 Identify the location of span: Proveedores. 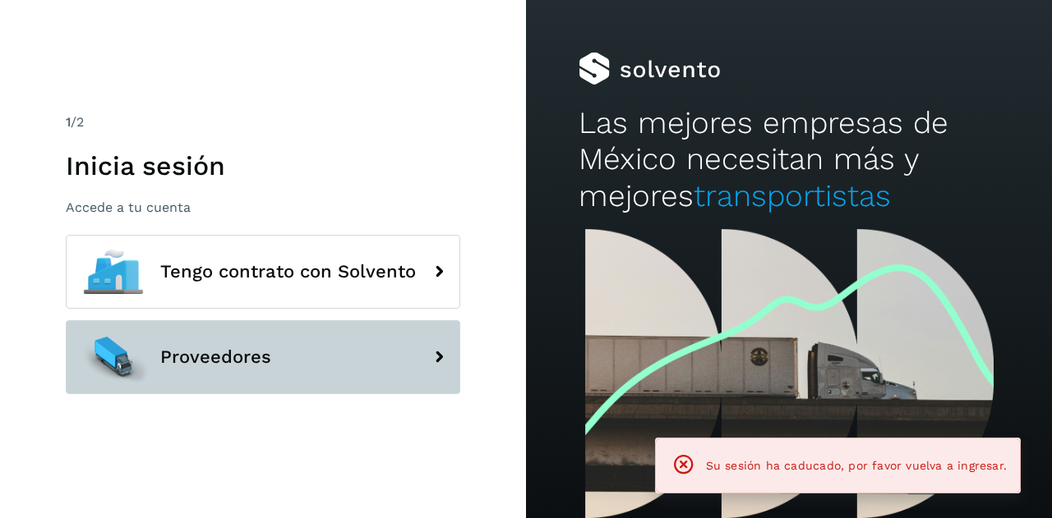
(215, 357).